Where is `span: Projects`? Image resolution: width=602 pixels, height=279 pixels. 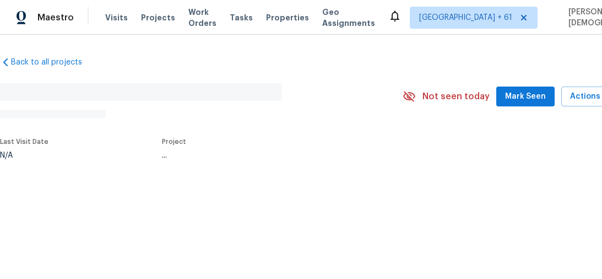
span: Projects is located at coordinates (158, 18).